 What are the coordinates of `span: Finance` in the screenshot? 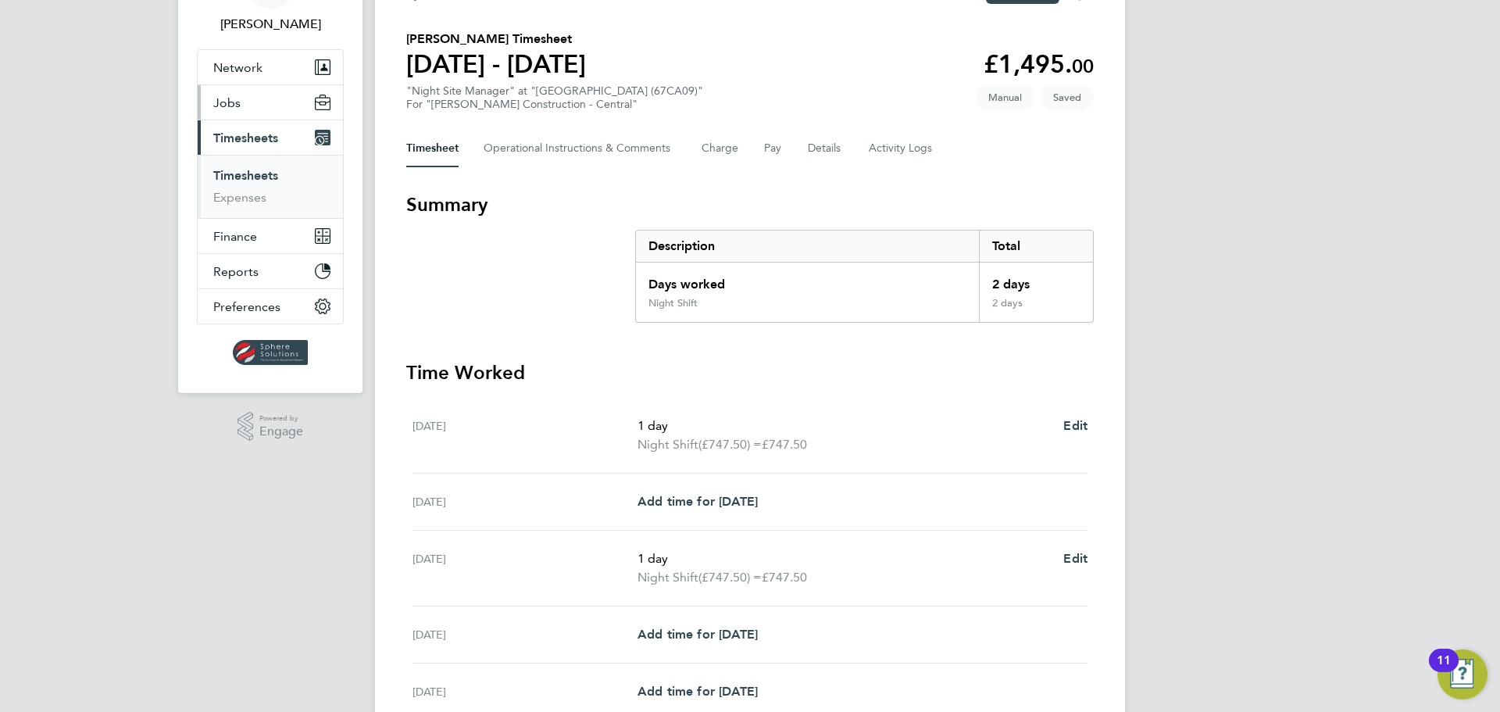 It's located at (235, 236).